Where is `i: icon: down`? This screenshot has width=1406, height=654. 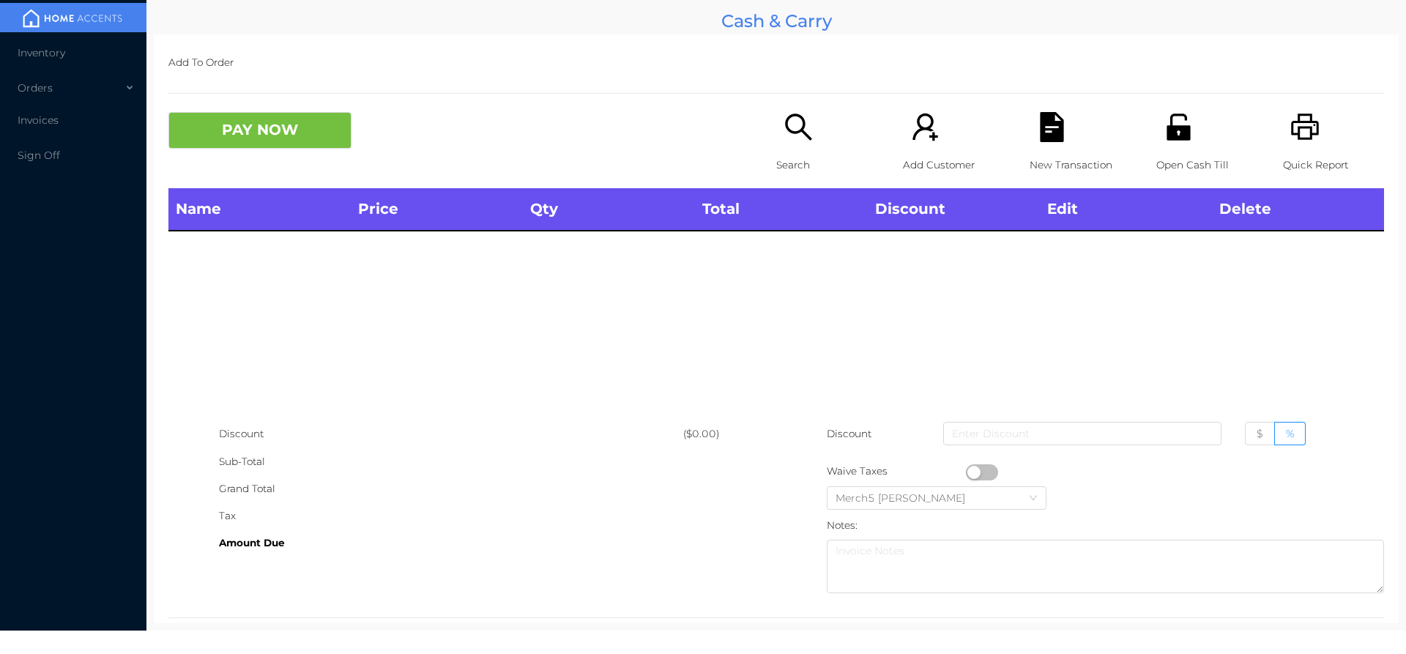
i: icon: down is located at coordinates (1033, 499).